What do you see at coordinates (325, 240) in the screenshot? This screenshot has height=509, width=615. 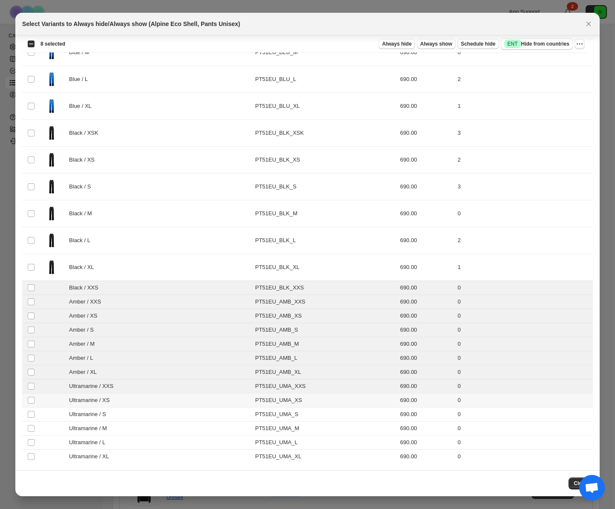 I see `td: PT51EU_BLK_L` at bounding box center [325, 240].